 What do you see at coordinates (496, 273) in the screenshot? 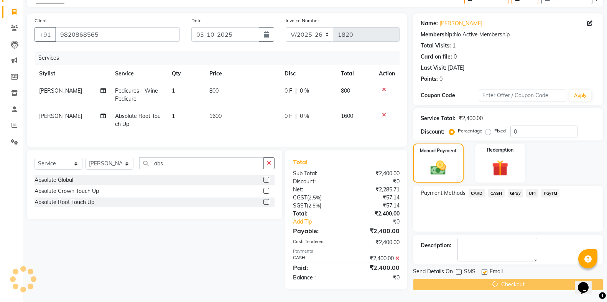
I see `span: Email` at bounding box center [496, 273].